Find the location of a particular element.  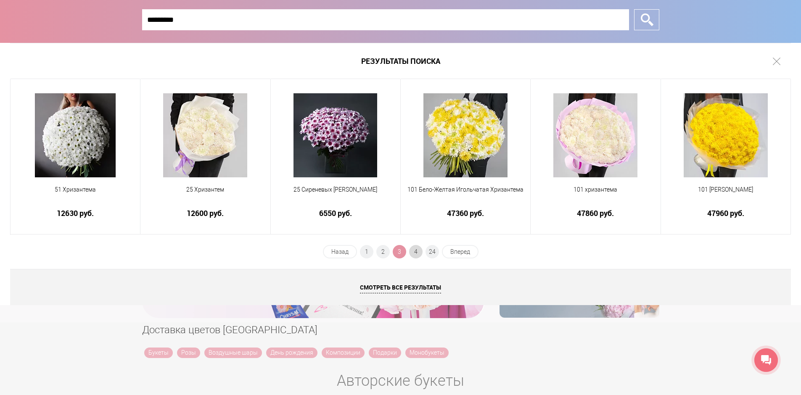

img: 51 Хризантема is located at coordinates (75, 135).